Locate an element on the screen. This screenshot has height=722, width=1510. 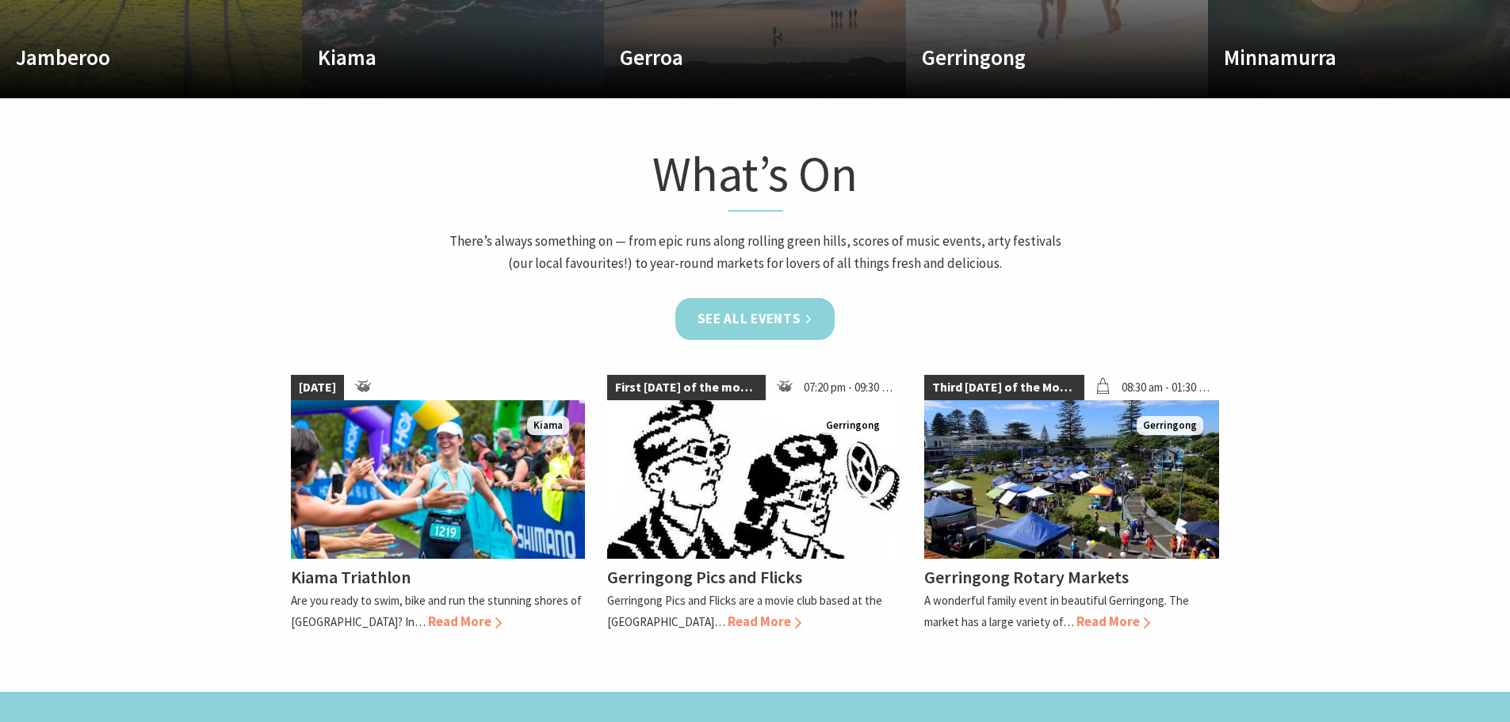
span: 07:20 pm - 09:30 pm is located at coordinates (849, 388).